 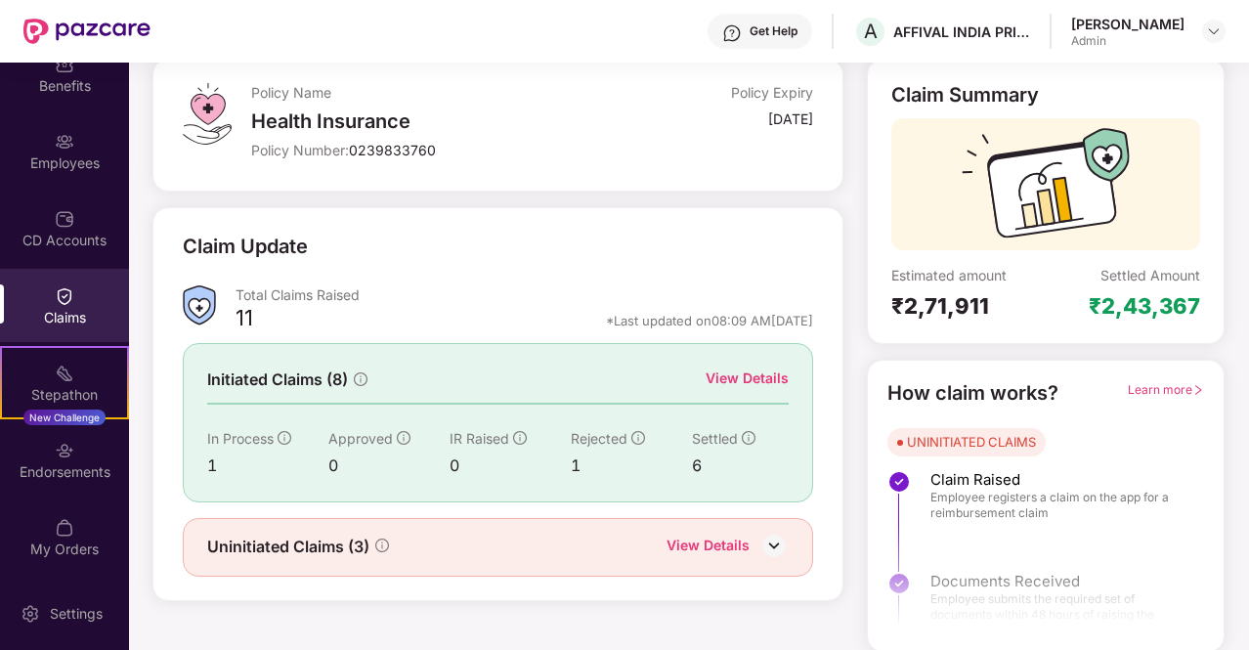 What do you see at coordinates (64, 395) in the screenshot?
I see `div: Stepathon` at bounding box center [64, 395].